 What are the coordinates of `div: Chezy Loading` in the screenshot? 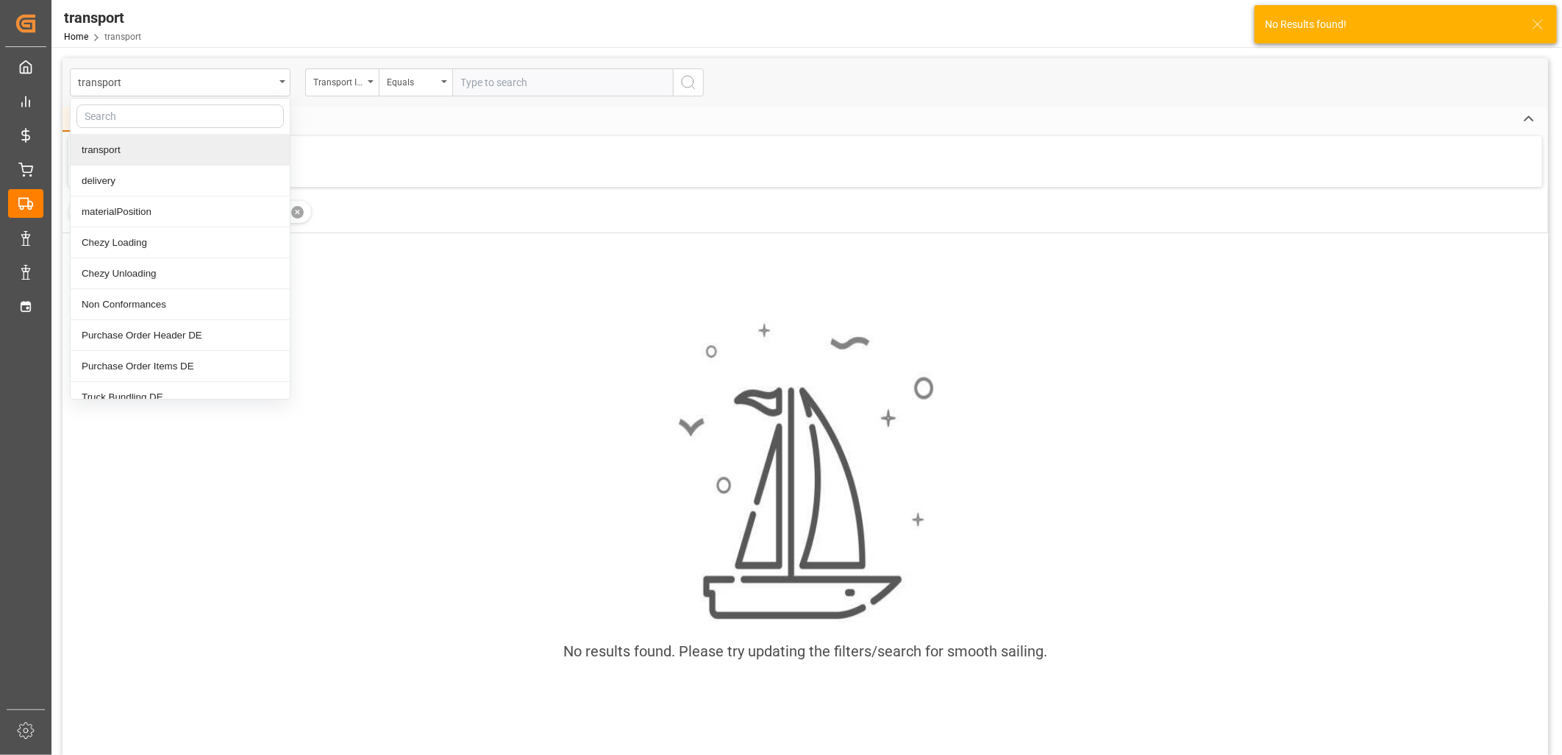 It's located at (180, 243).